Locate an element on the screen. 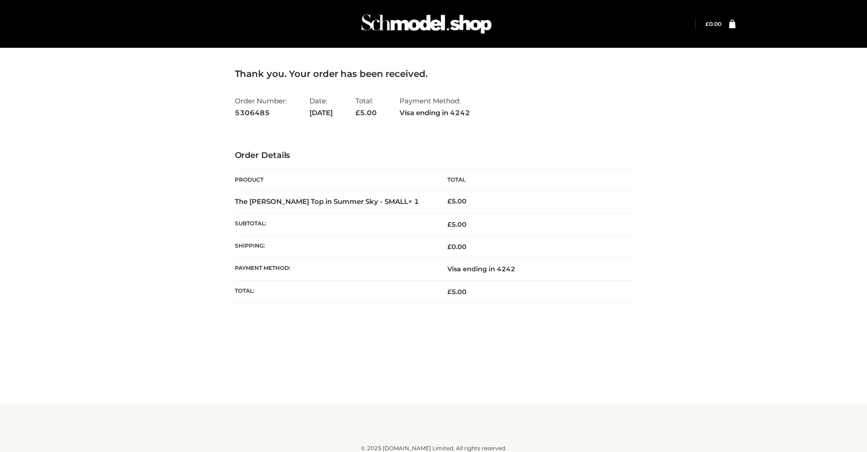 This screenshot has width=867, height=452. strong: × 1 is located at coordinates (414, 201).